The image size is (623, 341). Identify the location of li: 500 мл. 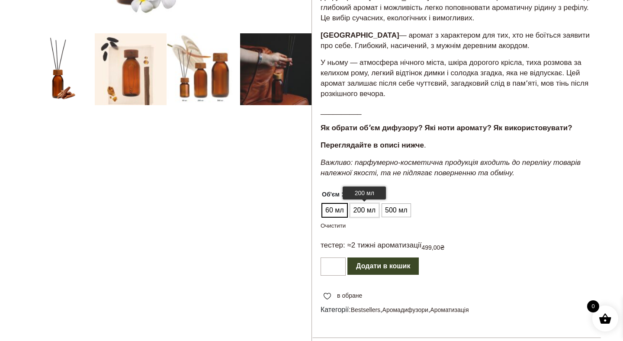
(396, 210).